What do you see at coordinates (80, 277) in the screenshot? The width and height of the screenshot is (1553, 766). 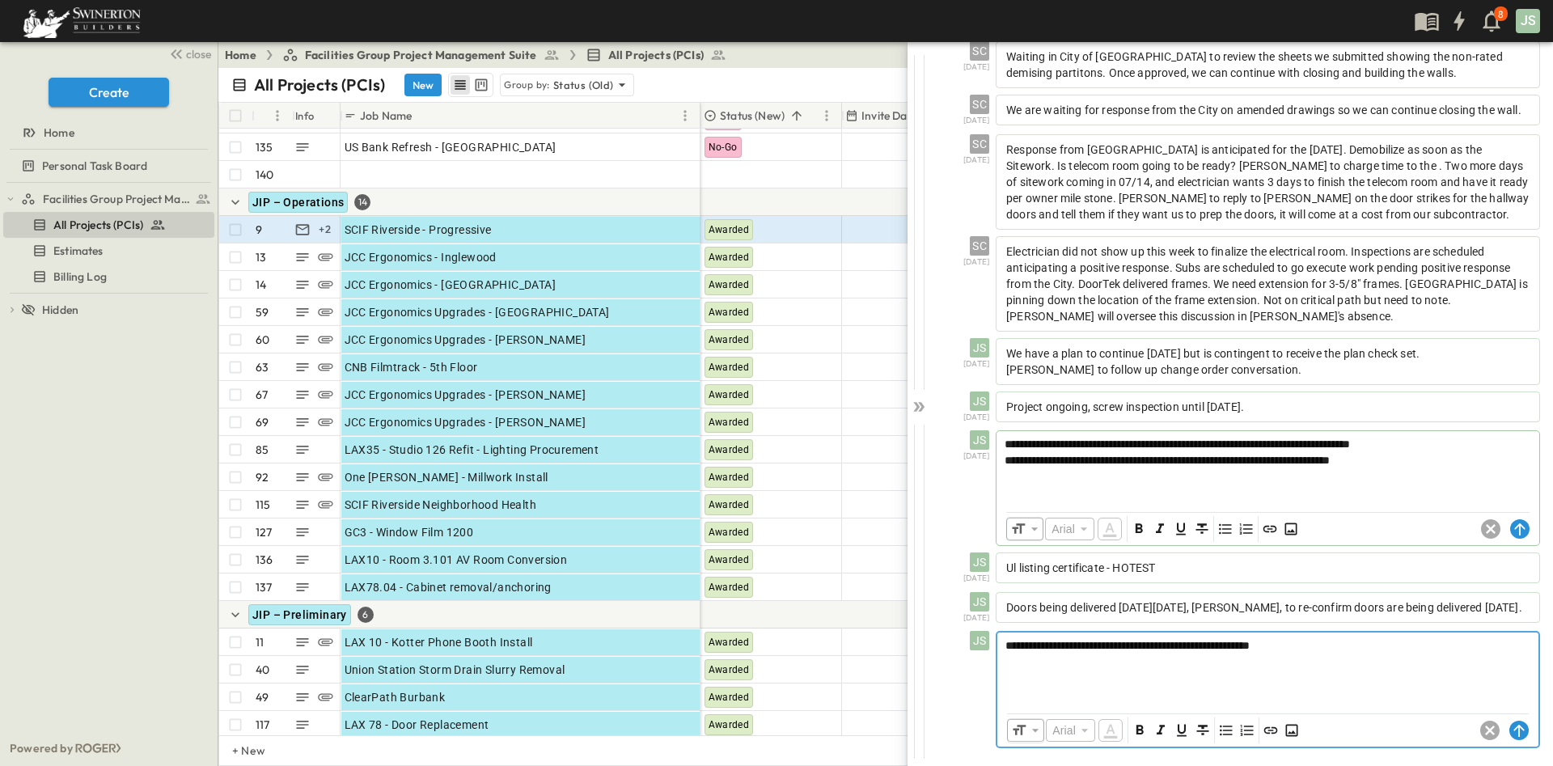 I see `span: Billing Log` at bounding box center [80, 277].